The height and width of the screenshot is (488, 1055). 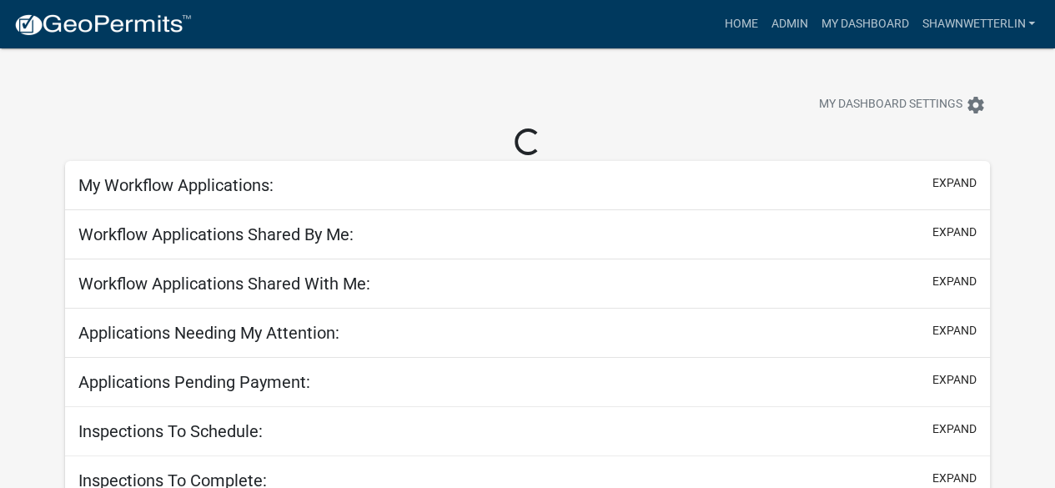 I want to click on a: Home, so click(x=740, y=24).